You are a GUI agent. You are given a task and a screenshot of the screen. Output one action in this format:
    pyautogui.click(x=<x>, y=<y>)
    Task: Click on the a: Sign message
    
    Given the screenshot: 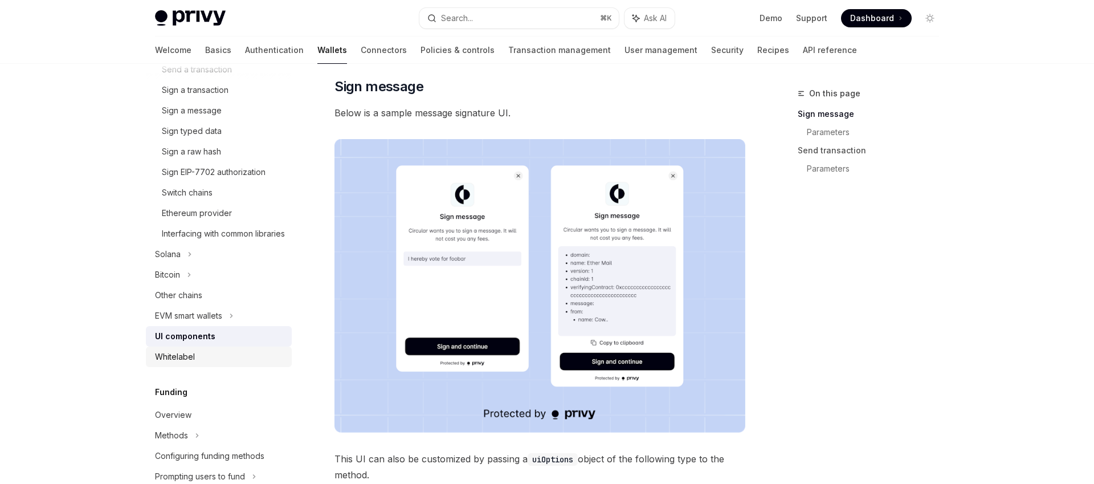 What is the action you would take?
    pyautogui.click(x=873, y=114)
    